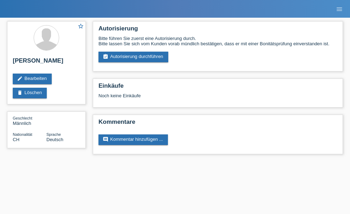 This screenshot has height=214, width=350. Describe the element at coordinates (81, 27) in the screenshot. I see `a: star_border` at that location.